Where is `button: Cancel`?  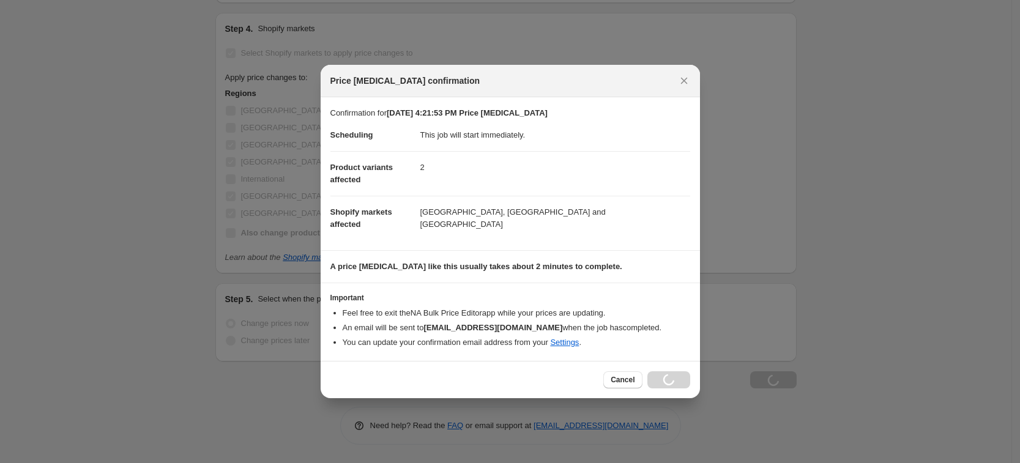 button: Cancel is located at coordinates (622, 380).